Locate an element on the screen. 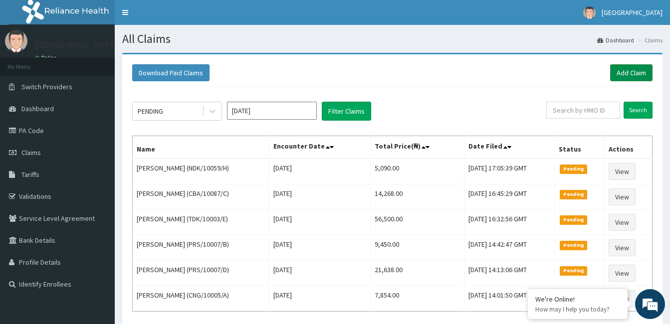 This screenshot has width=670, height=324. td: 5,090.00 is located at coordinates (417, 172).